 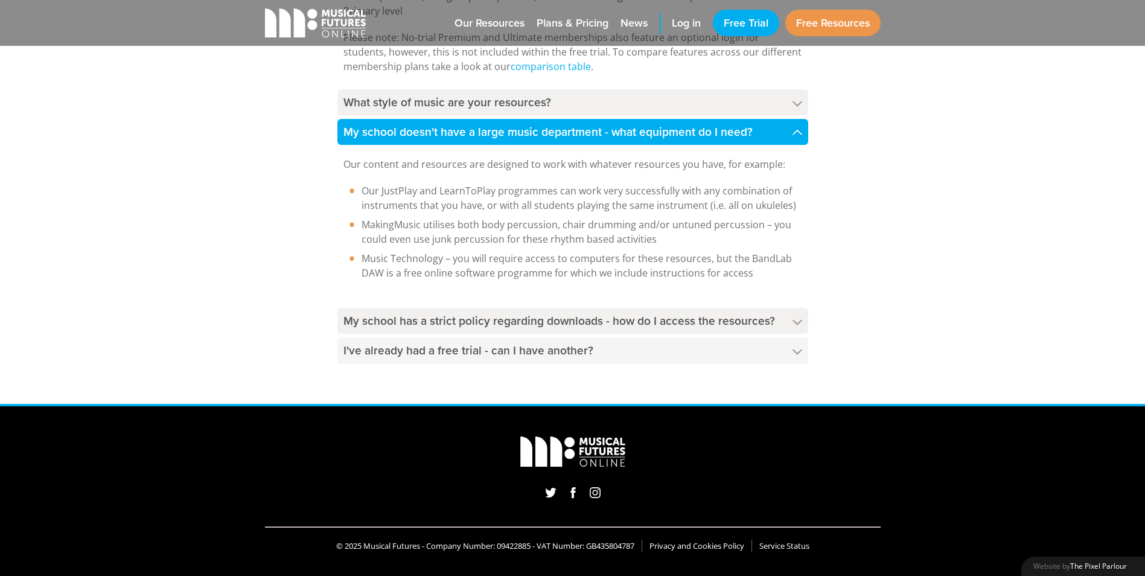 What do you see at coordinates (572, 23) in the screenshot?
I see `span: Plans & Pricing` at bounding box center [572, 23].